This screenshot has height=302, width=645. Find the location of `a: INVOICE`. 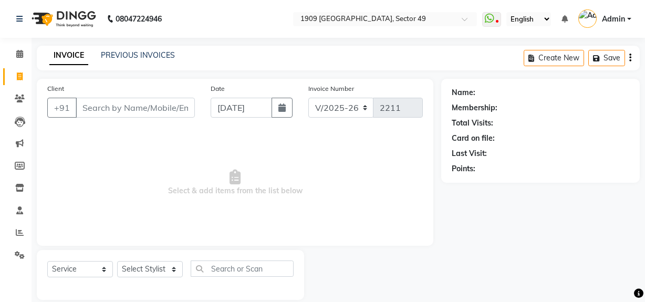

a: INVOICE is located at coordinates (69, 56).